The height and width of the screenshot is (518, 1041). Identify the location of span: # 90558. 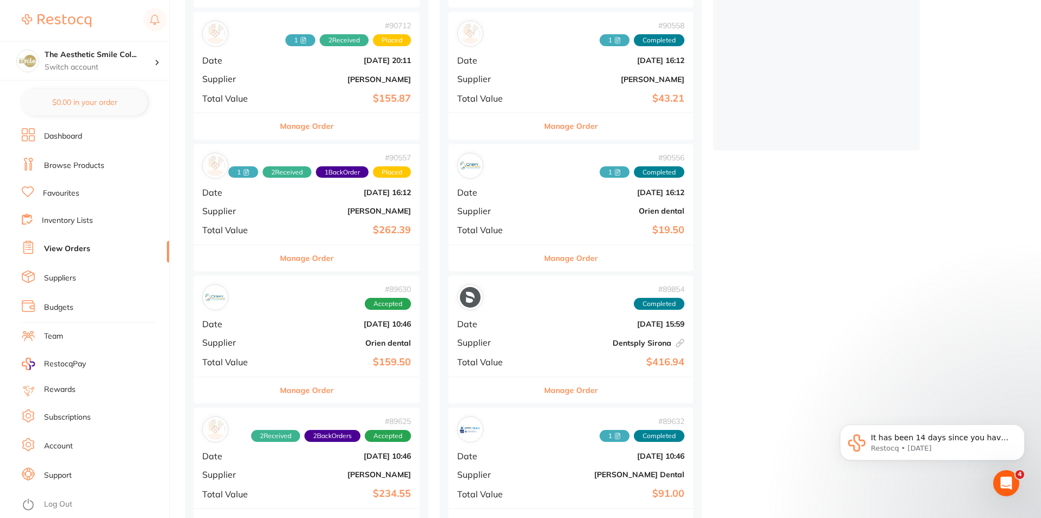
(642, 26).